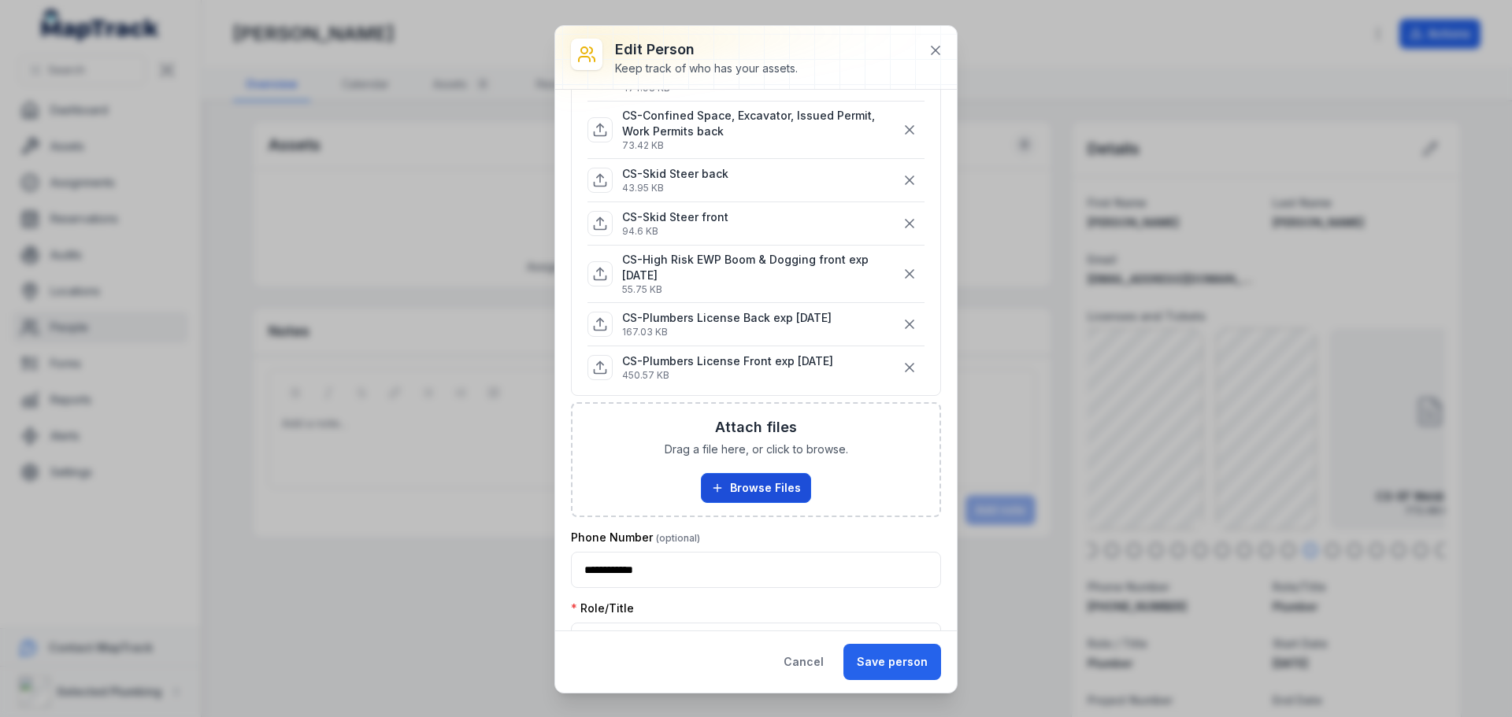 The image size is (1512, 717). I want to click on span: Drag a file here, or click to browse., so click(756, 450).